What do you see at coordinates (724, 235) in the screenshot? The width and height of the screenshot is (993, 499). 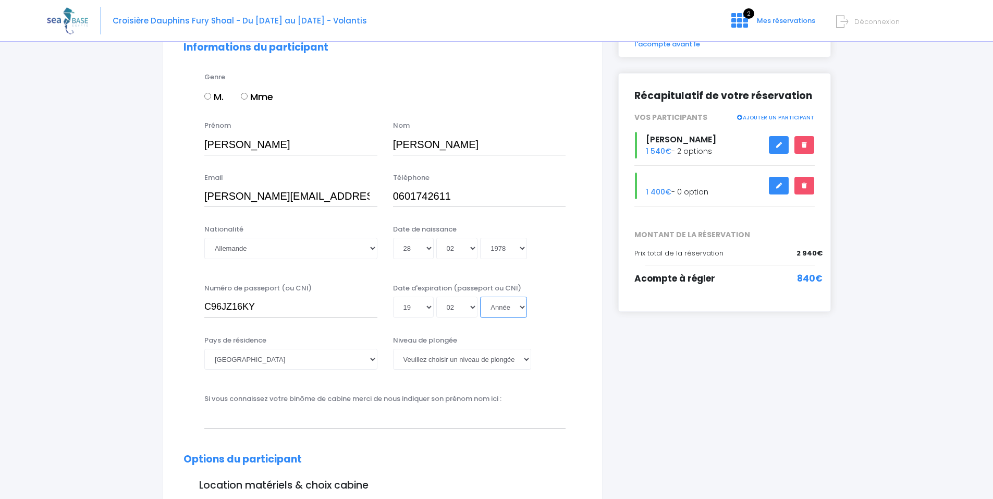 I see `span: MONTANT DE LA RÉSERVATION` at bounding box center [724, 235].